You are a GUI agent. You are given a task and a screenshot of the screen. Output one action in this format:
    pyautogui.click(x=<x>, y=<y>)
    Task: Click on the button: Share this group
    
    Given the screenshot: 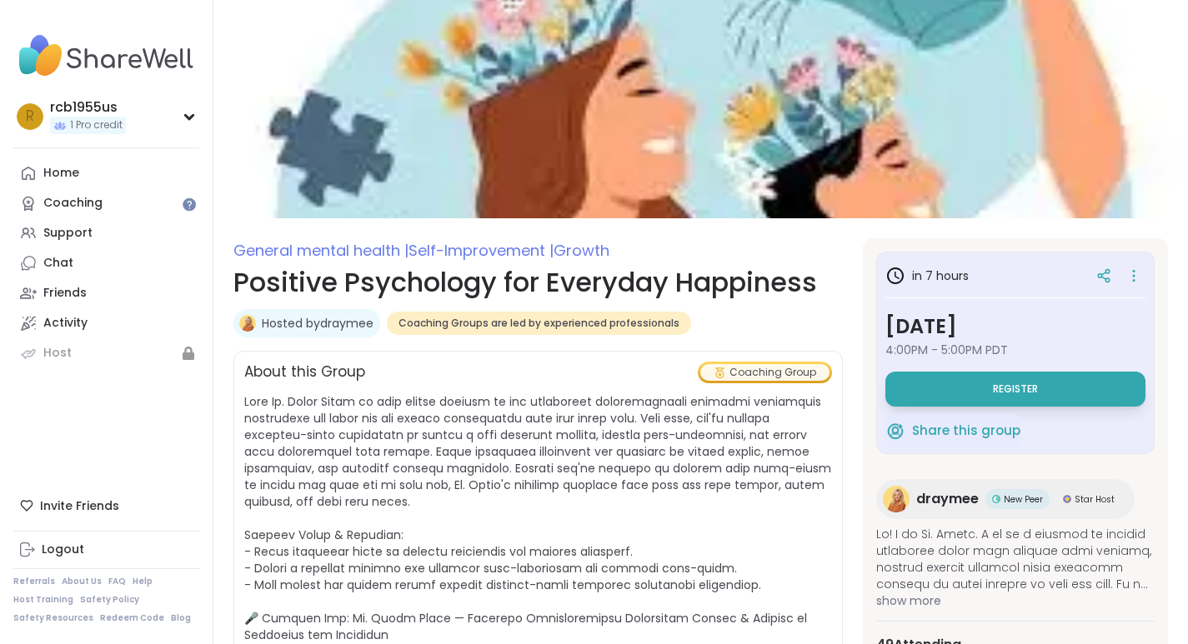 What is the action you would take?
    pyautogui.click(x=953, y=431)
    